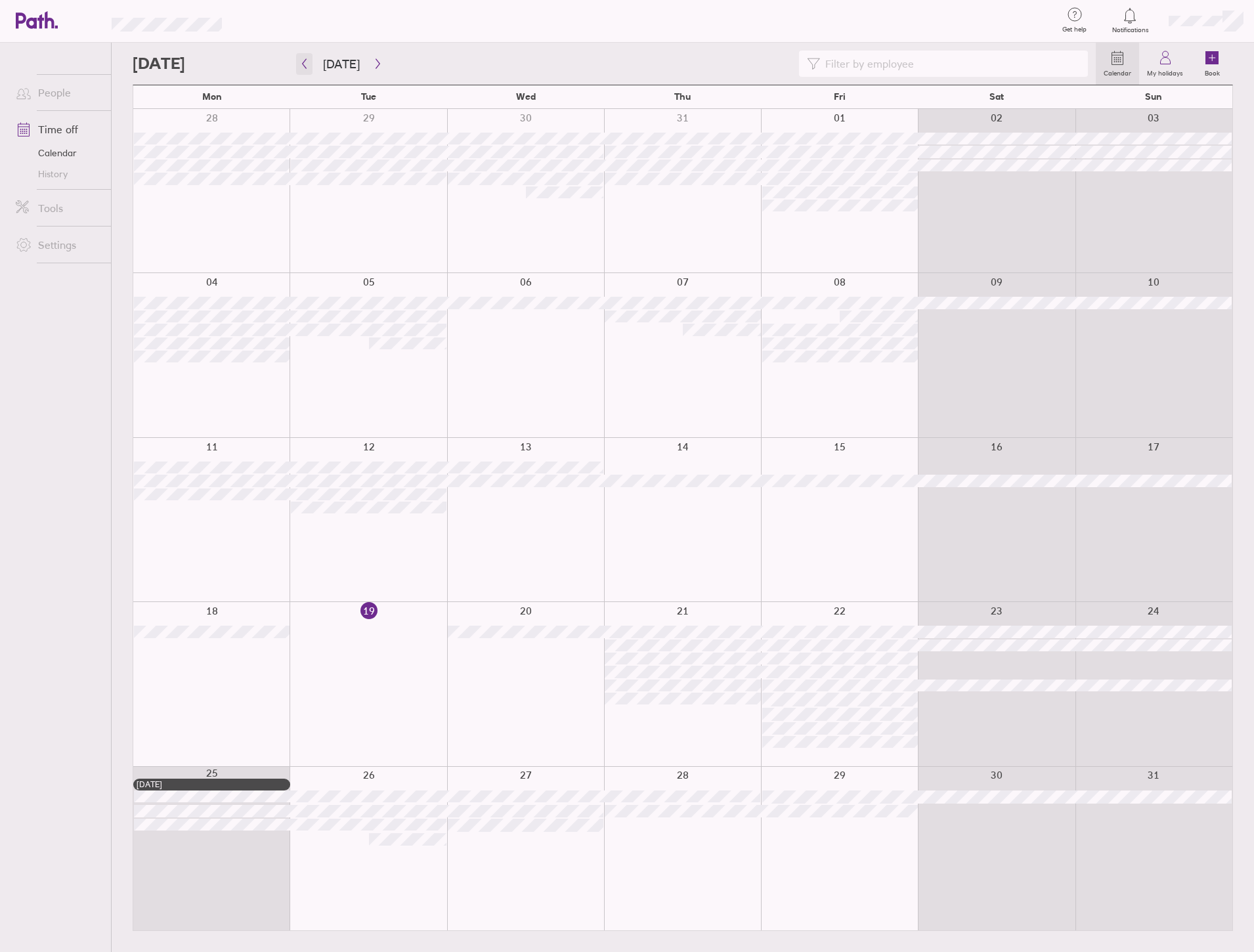  I want to click on span: Mon, so click(212, 96).